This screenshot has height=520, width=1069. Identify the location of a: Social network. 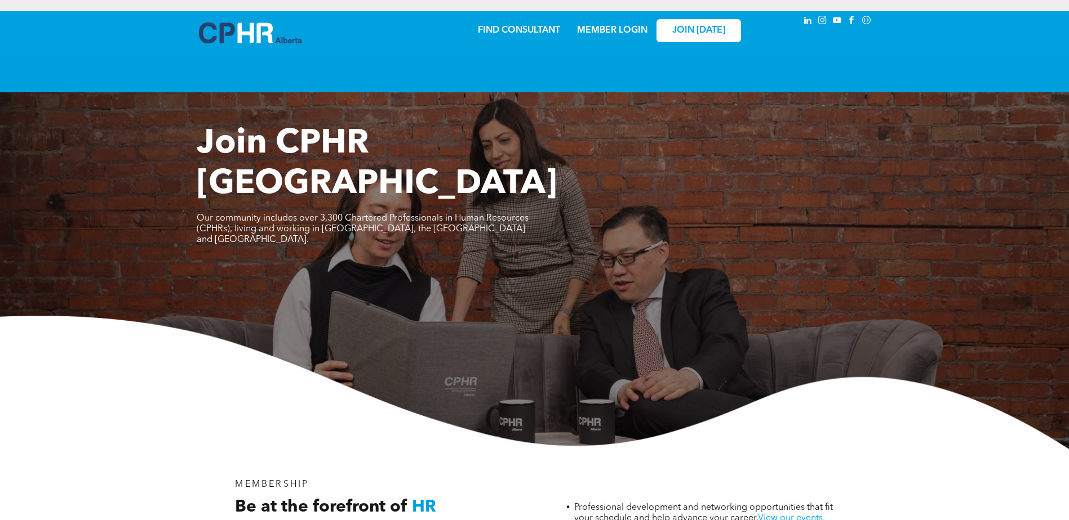
(866, 21).